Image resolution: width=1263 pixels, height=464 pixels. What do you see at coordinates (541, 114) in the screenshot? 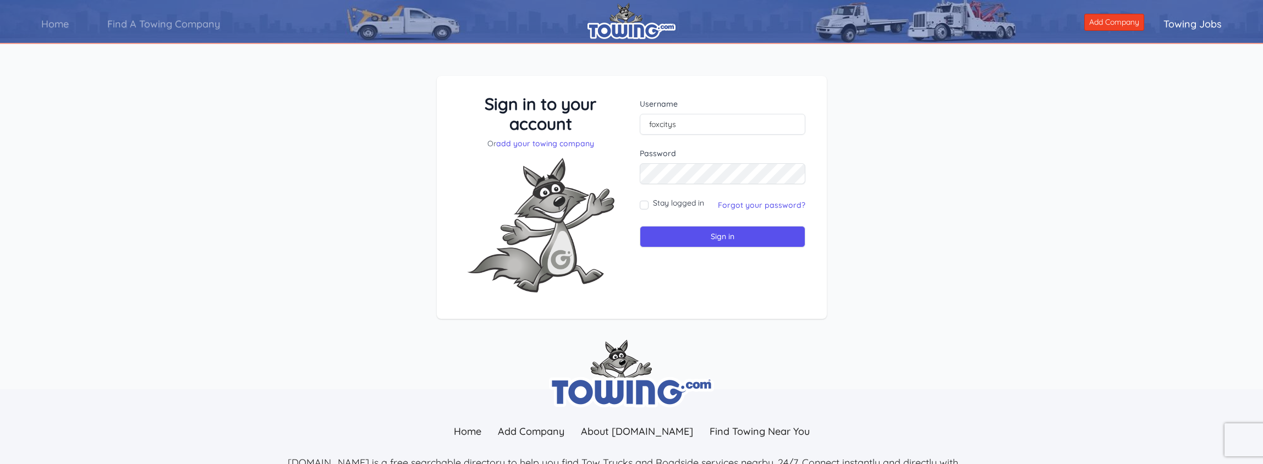
I see `h3: Sign in to your account` at bounding box center [541, 114].